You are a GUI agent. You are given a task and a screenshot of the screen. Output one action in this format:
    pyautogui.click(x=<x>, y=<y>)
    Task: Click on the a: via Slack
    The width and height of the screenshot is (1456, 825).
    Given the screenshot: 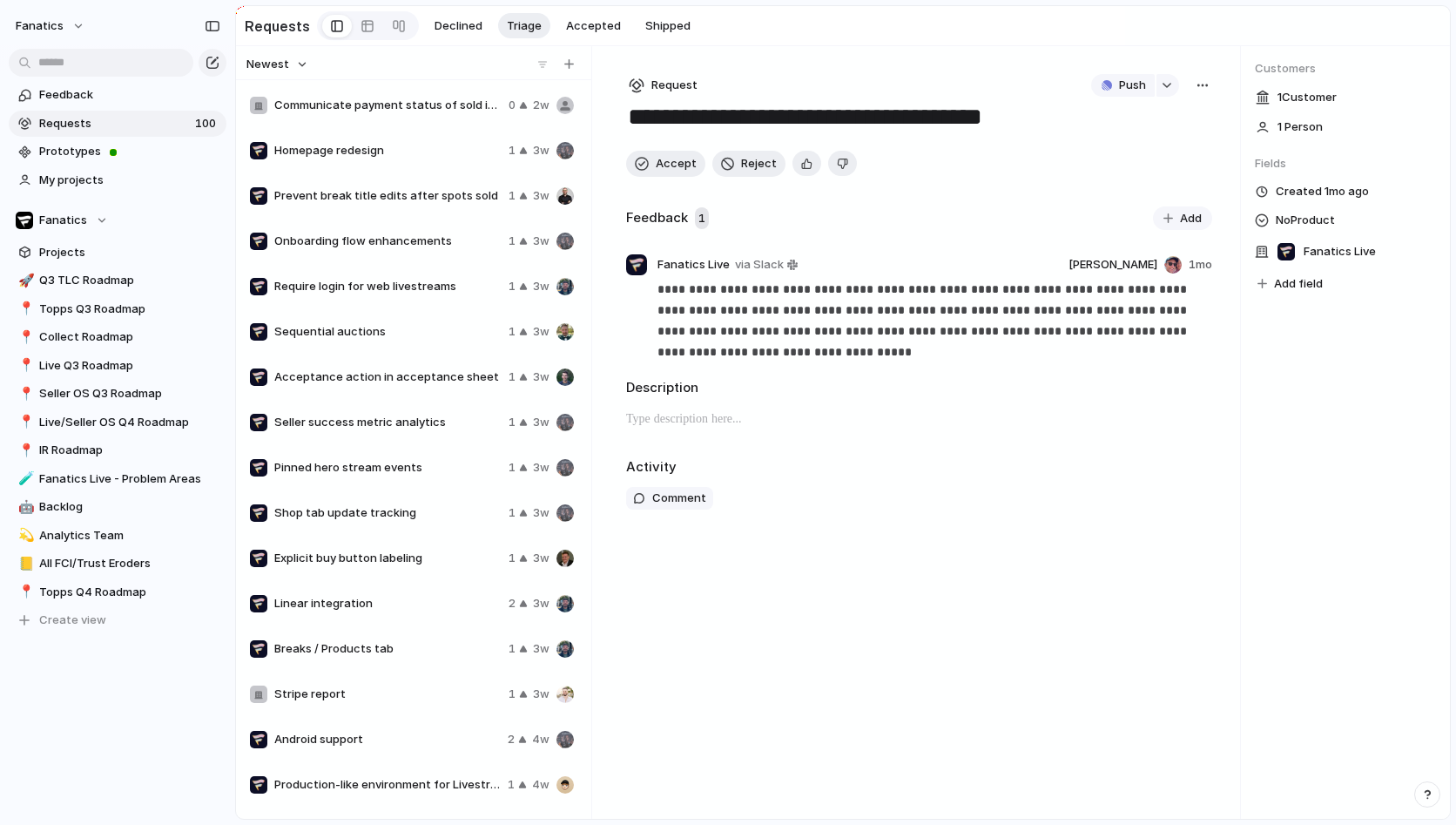 What is the action you would take?
    pyautogui.click(x=767, y=265)
    